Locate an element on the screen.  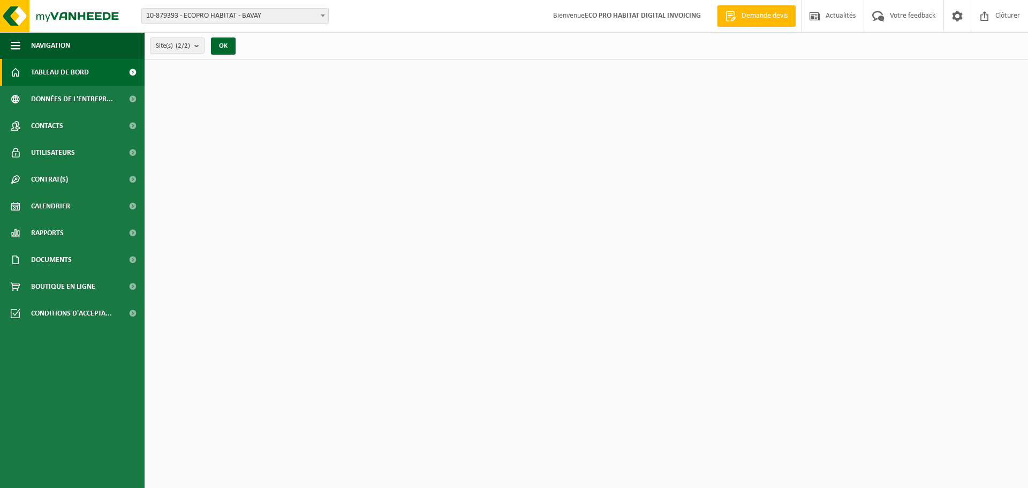
a: Demande devis is located at coordinates (756, 16).